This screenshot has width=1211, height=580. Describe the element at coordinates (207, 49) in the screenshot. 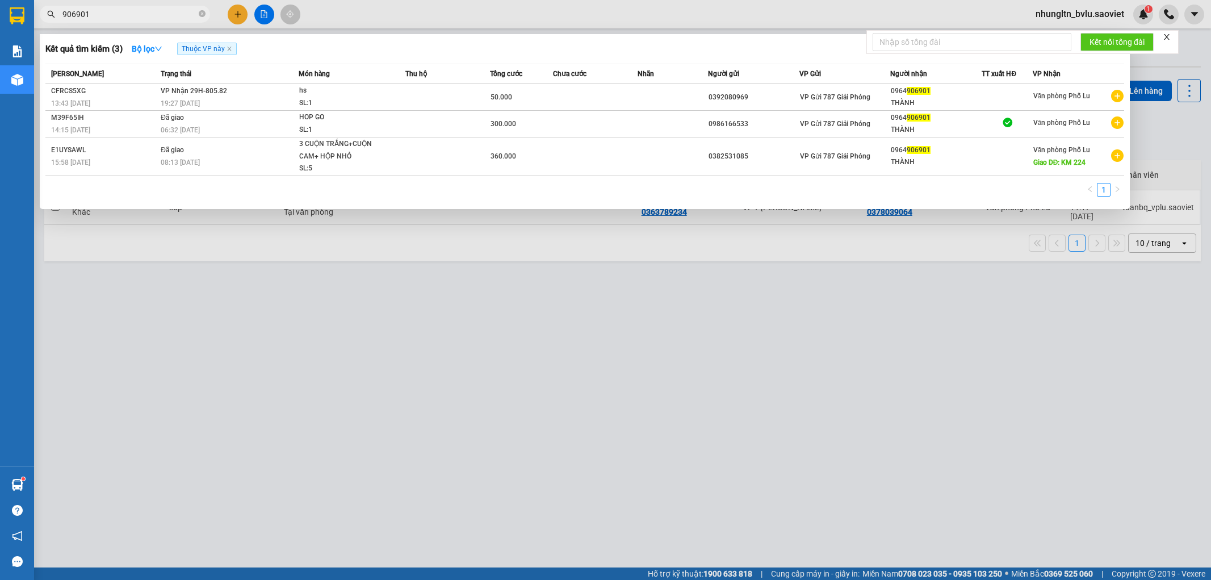

I see `span: Thuộc VP này` at that location.